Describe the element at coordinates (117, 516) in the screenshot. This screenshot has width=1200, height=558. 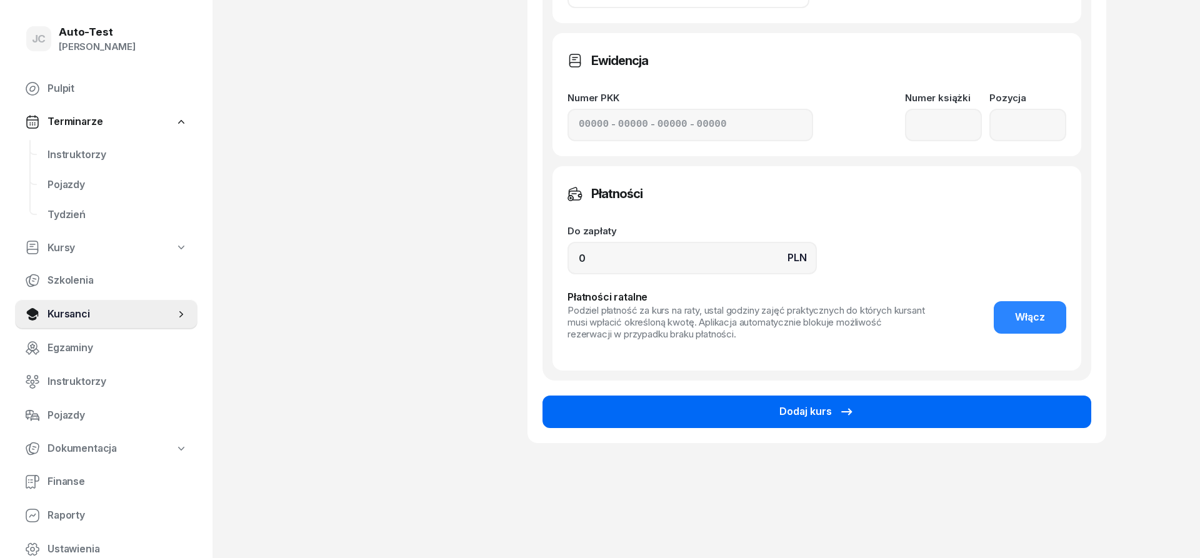
I see `span: Raporty` at that location.